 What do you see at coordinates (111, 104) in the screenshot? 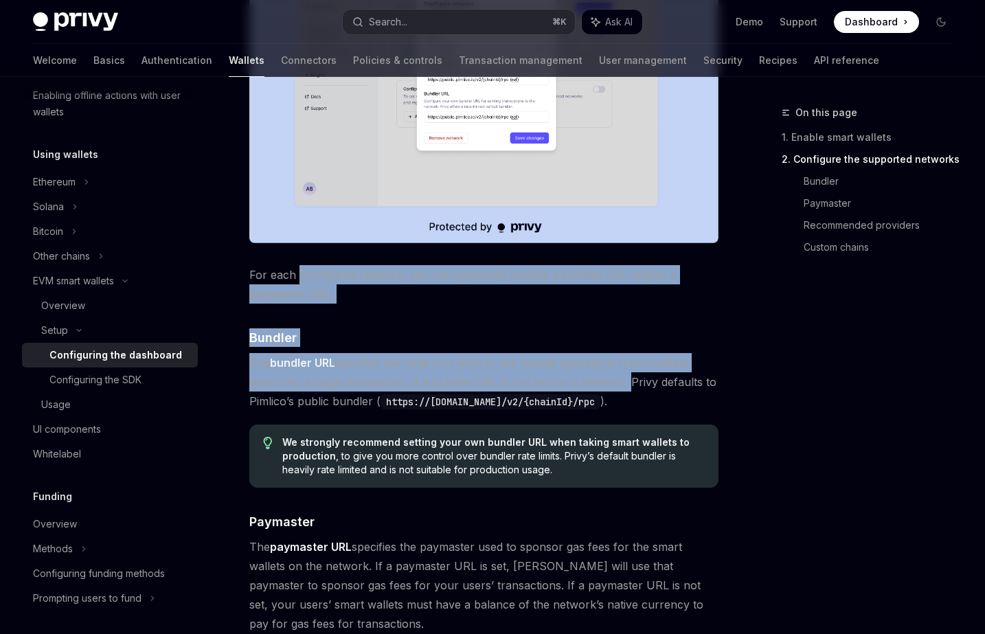
I see `div: Enabling offline actions with user wallets` at bounding box center [111, 104].